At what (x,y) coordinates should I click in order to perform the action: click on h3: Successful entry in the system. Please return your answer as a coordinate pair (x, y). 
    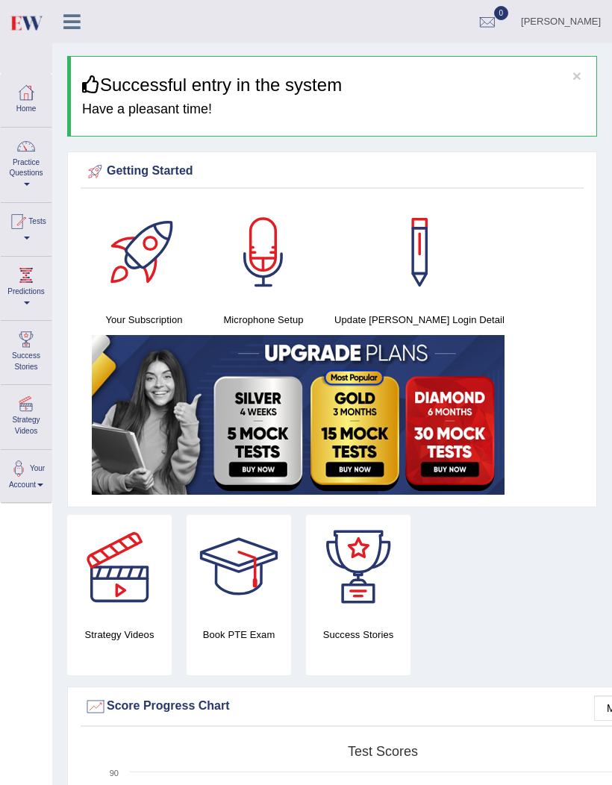
    Looking at the image, I should click on (334, 85).